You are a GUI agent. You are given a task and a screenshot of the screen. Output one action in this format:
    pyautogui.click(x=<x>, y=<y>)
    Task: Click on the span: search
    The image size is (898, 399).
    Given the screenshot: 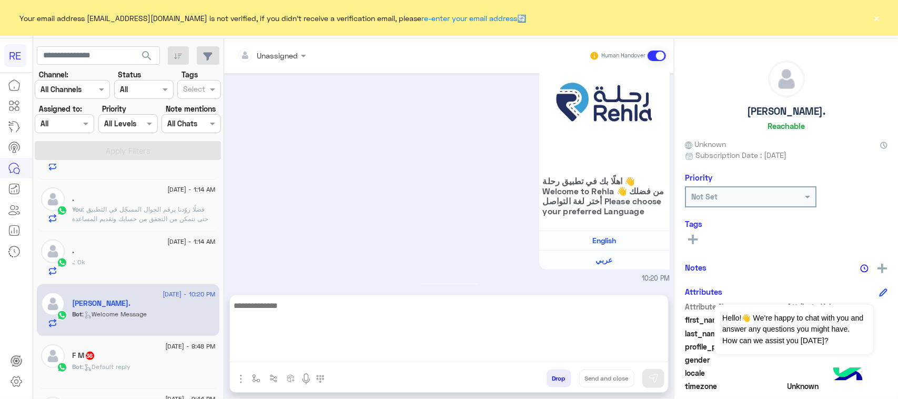 What is the action you would take?
    pyautogui.click(x=147, y=56)
    